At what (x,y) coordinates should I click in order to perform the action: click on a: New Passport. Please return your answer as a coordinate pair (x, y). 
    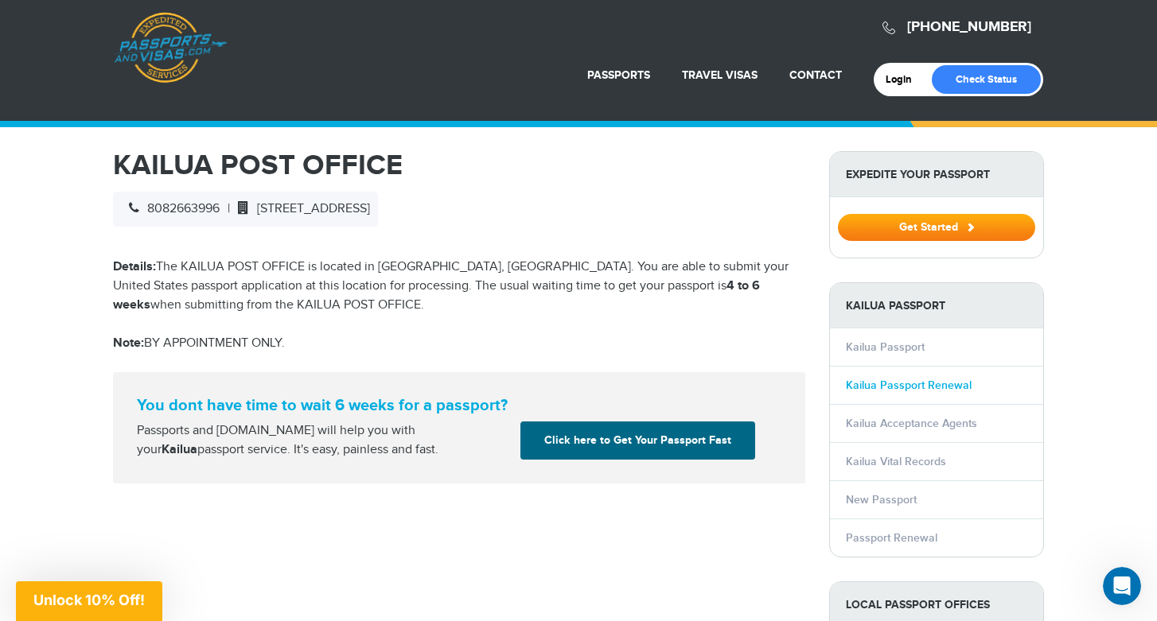
    Looking at the image, I should click on (881, 500).